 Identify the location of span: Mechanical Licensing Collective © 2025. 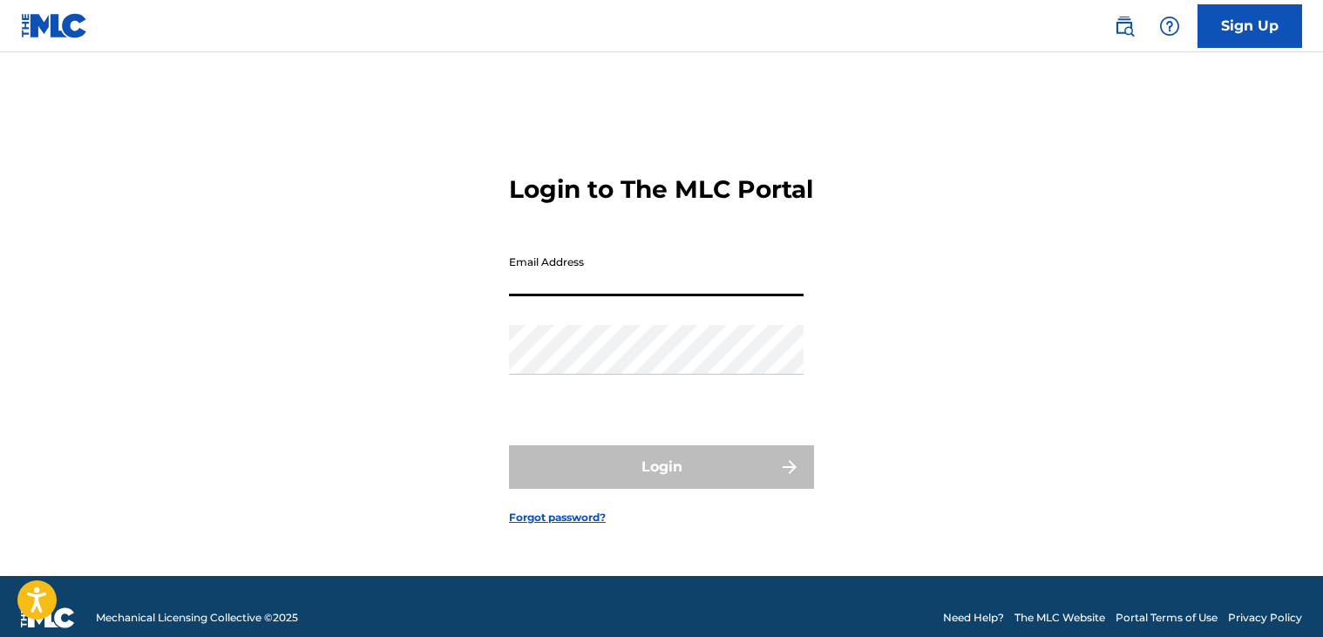
(197, 618).